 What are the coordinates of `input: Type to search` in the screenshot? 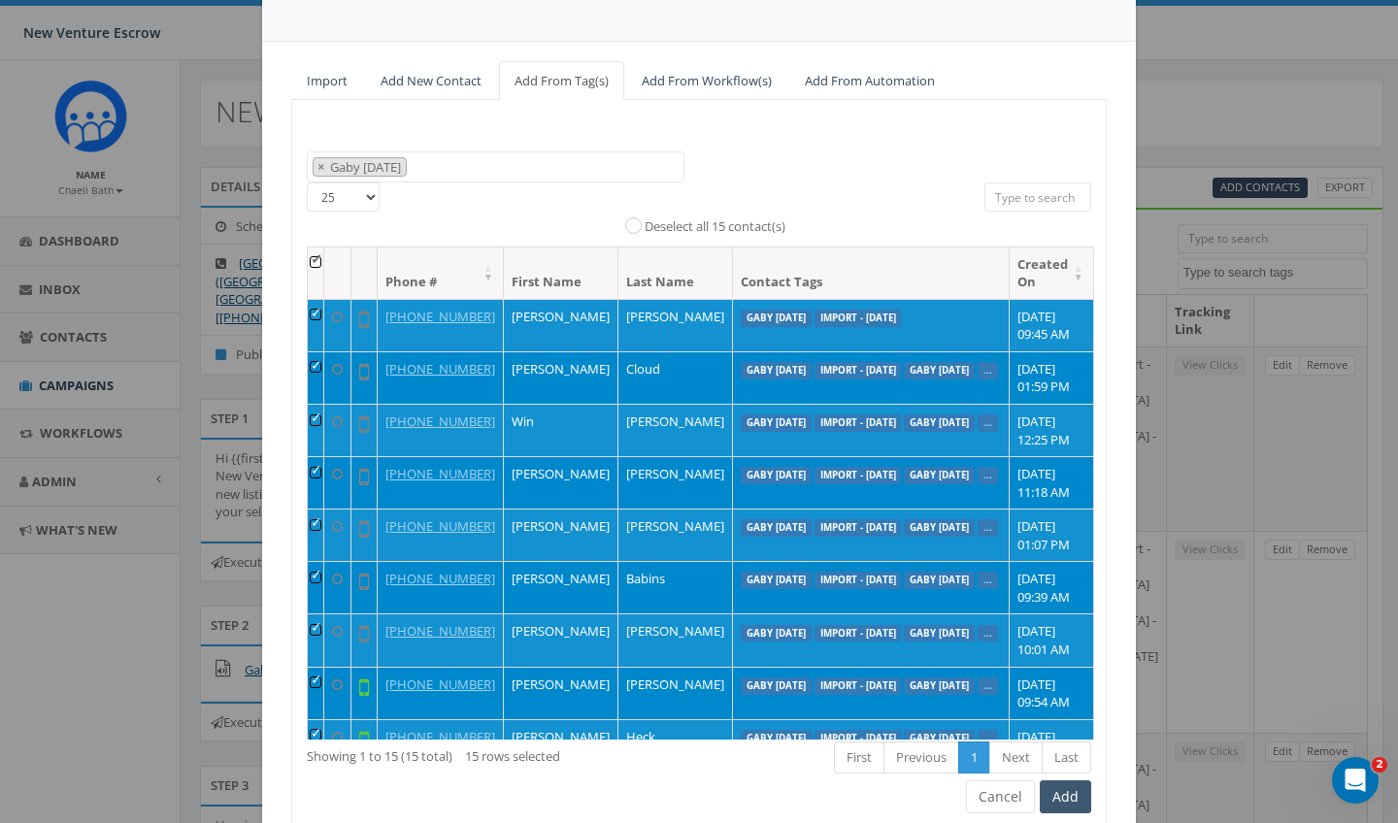 It's located at (1038, 197).